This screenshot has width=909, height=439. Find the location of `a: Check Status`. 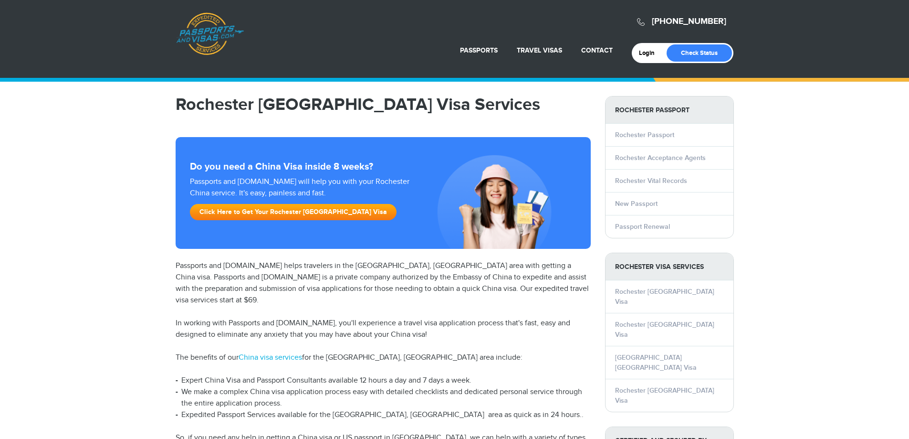

a: Check Status is located at coordinates (699, 53).